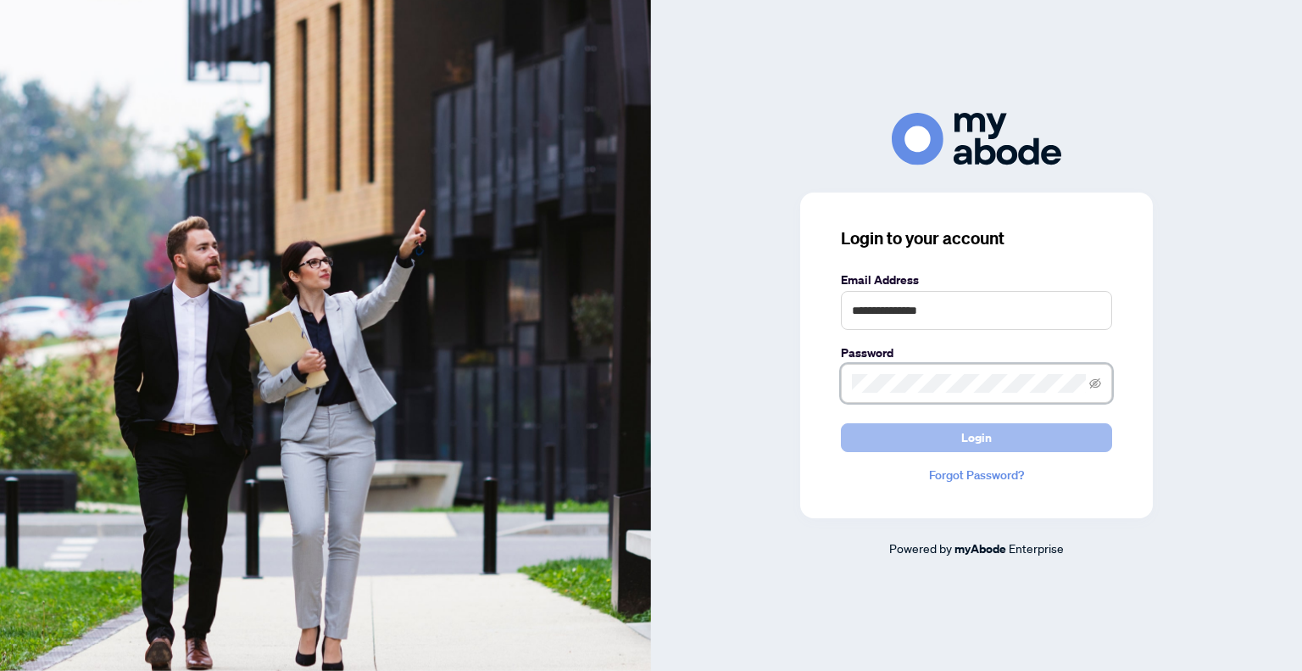 This screenshot has width=1302, height=671. Describe the element at coordinates (977, 238) in the screenshot. I see `h3: Login to your account` at that location.